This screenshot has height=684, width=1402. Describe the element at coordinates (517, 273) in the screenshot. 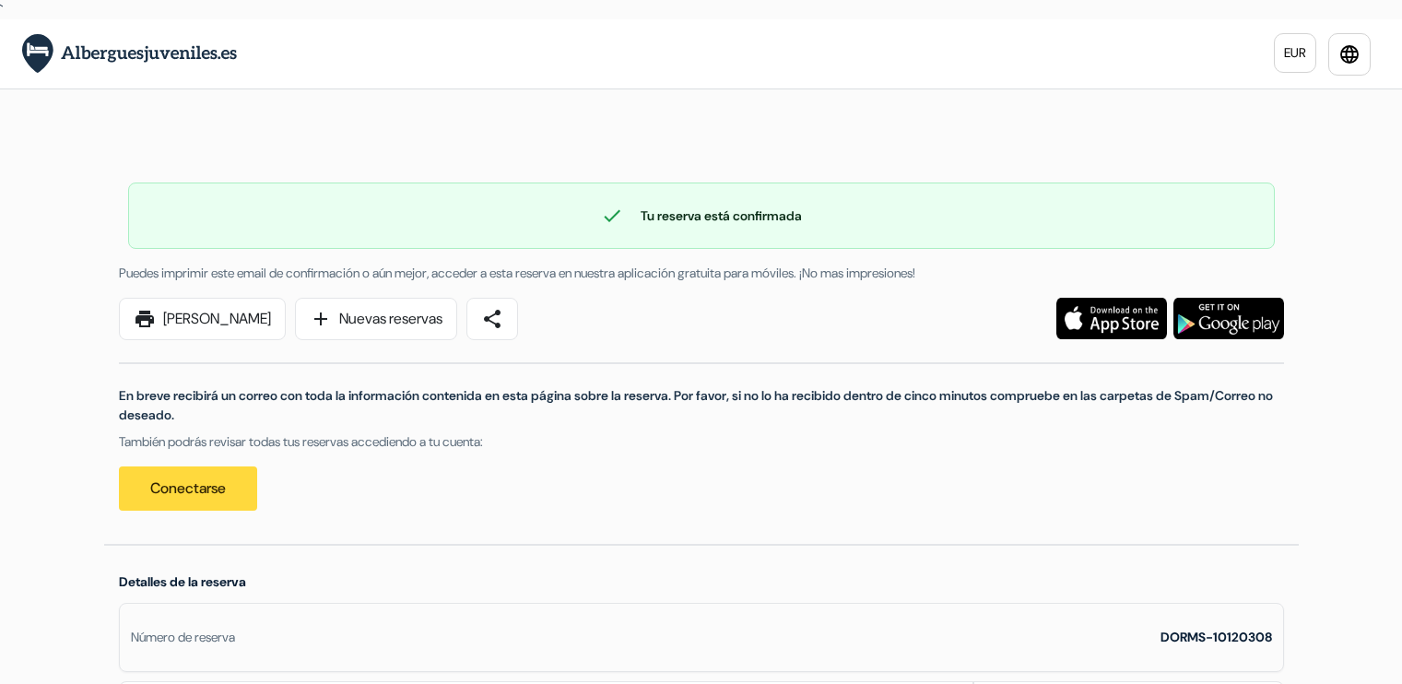

I see `span: Puedes imprimir este email de confirmación o aún mejor, acceder a esta reserva en nuestra aplicac...` at that location.